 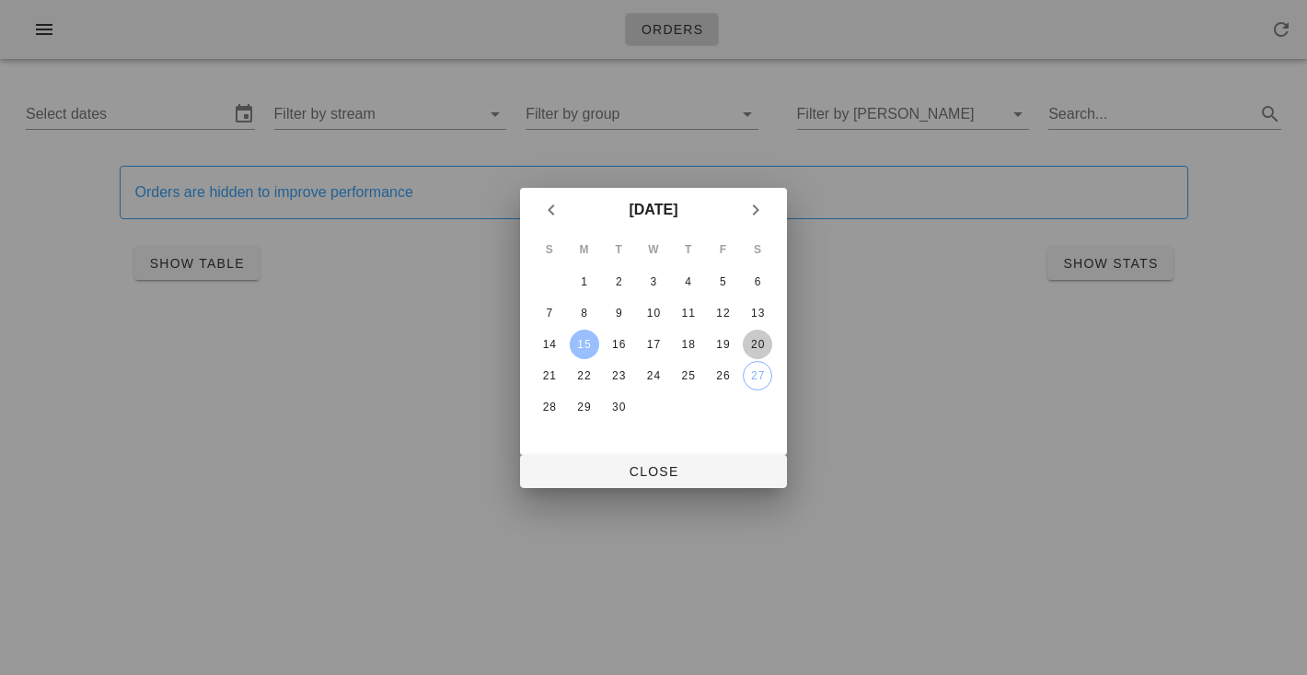 What do you see at coordinates (654, 282) in the screenshot?
I see `div: 3` at bounding box center [654, 282].